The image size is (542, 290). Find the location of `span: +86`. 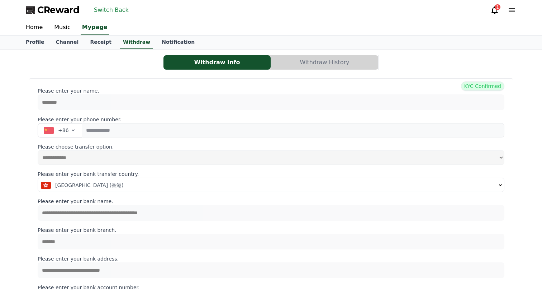

span: +86 is located at coordinates (63, 130).